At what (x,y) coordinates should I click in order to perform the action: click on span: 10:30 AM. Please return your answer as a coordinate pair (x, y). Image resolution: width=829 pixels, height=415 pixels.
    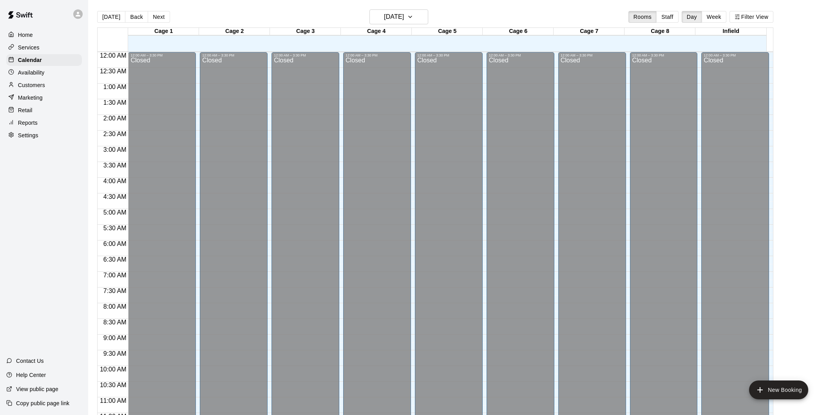
    Looking at the image, I should click on (113, 384).